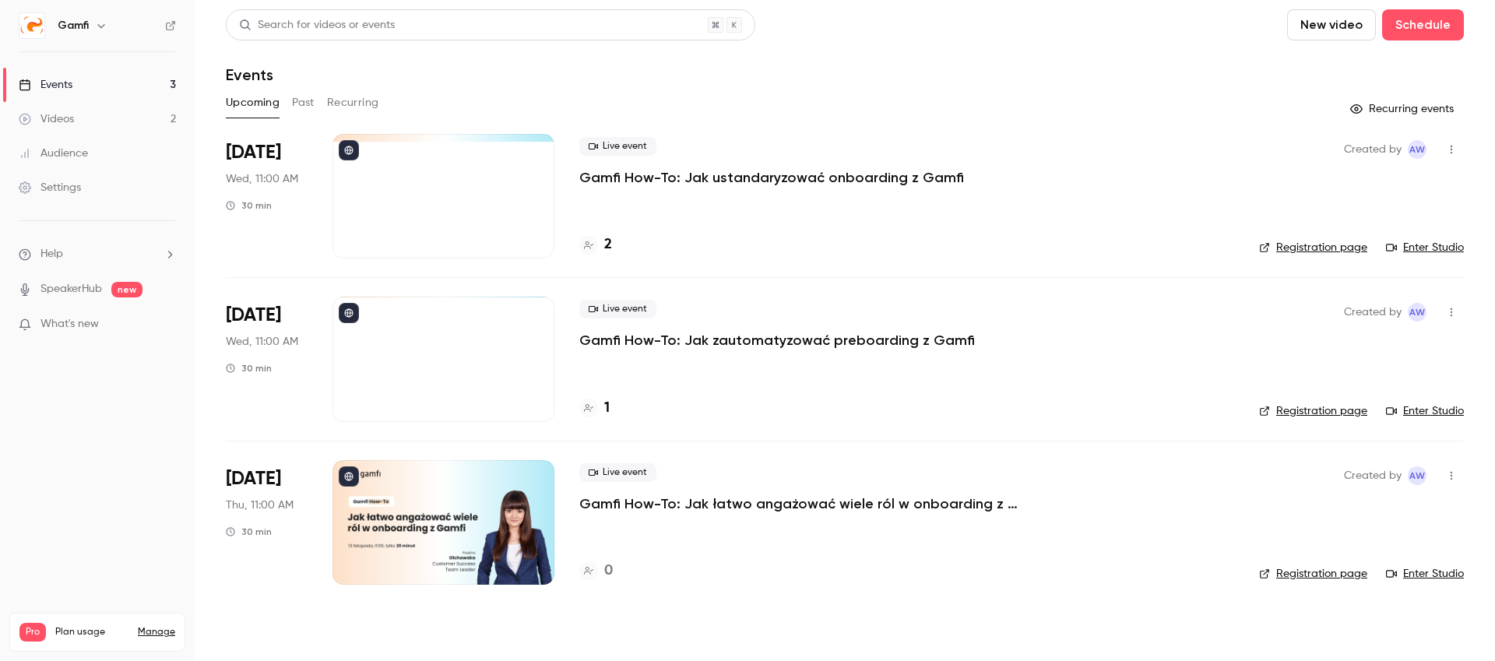 This screenshot has height=661, width=1495. Describe the element at coordinates (353, 103) in the screenshot. I see `button: Recurring` at that location.